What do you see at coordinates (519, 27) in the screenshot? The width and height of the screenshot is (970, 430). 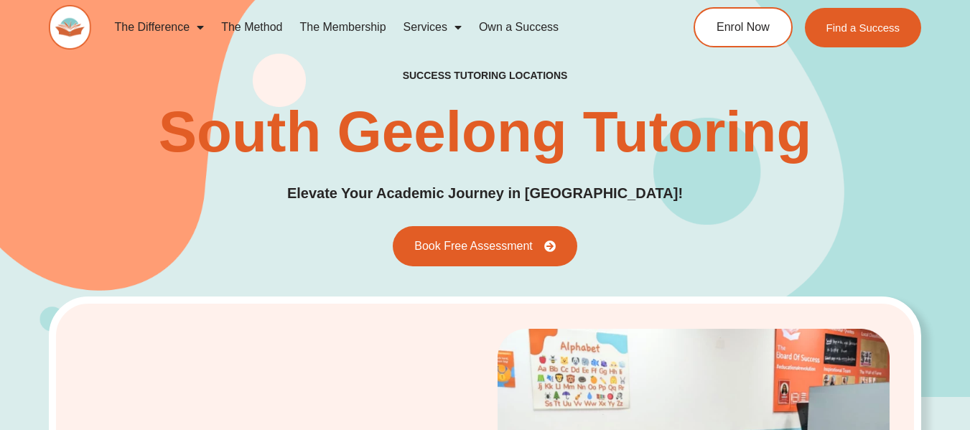 I see `a: Own a Success` at bounding box center [519, 27].